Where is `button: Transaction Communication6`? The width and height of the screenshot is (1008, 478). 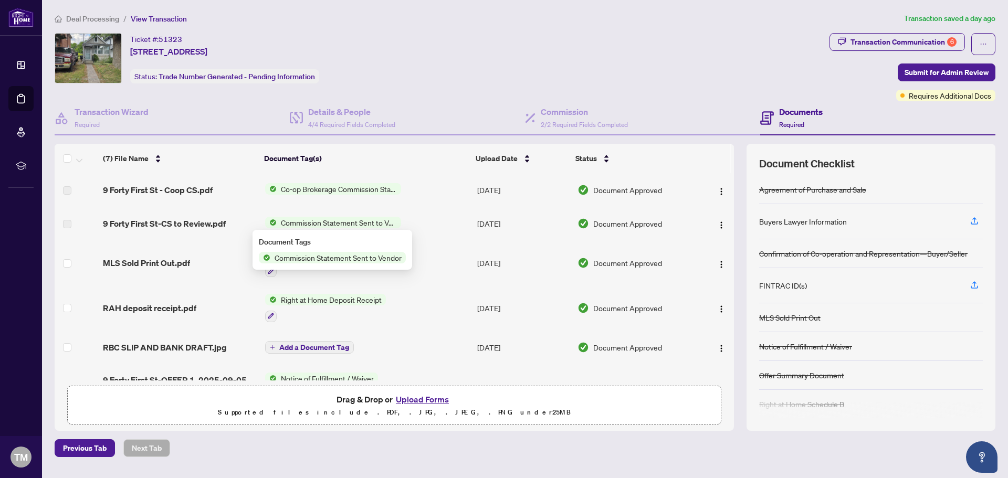 button: Transaction Communication6 is located at coordinates (898, 42).